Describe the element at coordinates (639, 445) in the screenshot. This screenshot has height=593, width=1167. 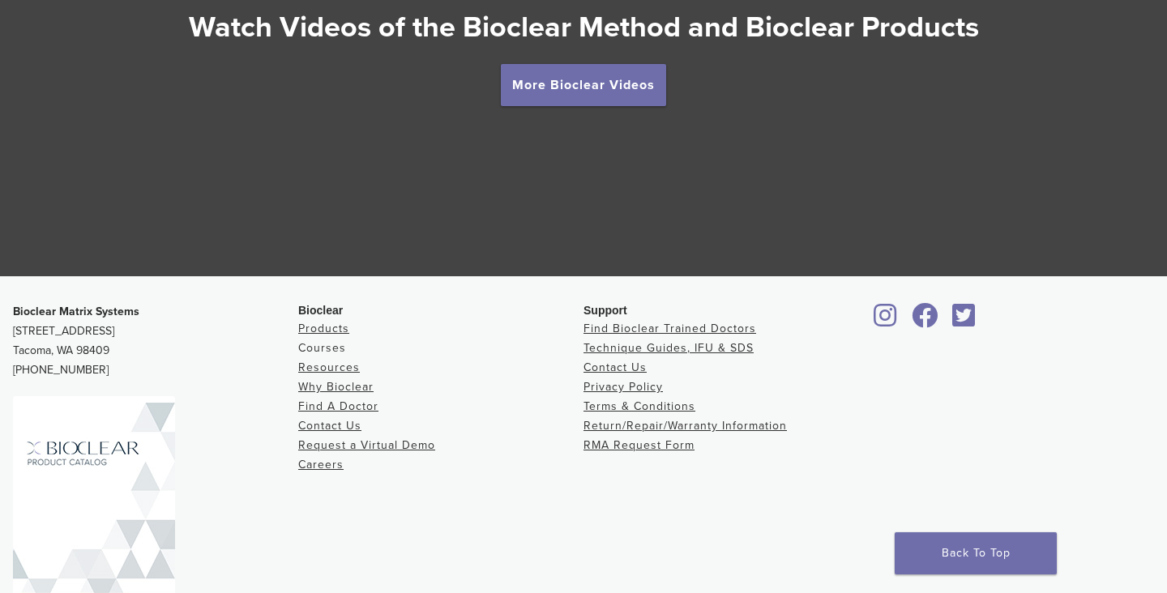
I see `a: RMA Request Form` at that location.